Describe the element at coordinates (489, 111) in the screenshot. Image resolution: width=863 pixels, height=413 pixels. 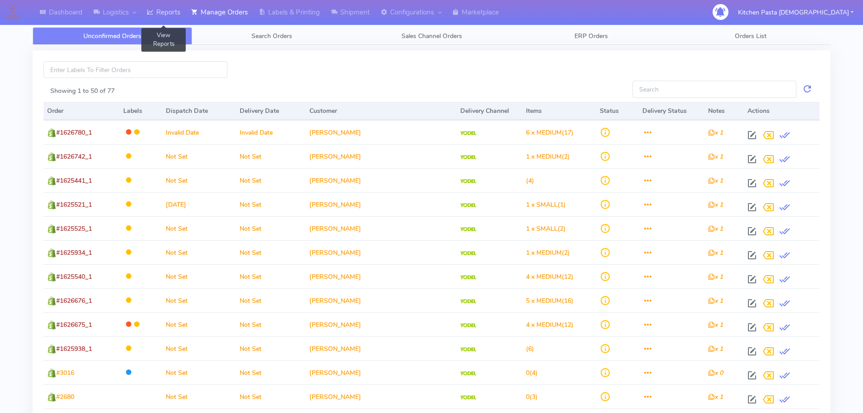
I see `th: Delivery Channel` at that location.